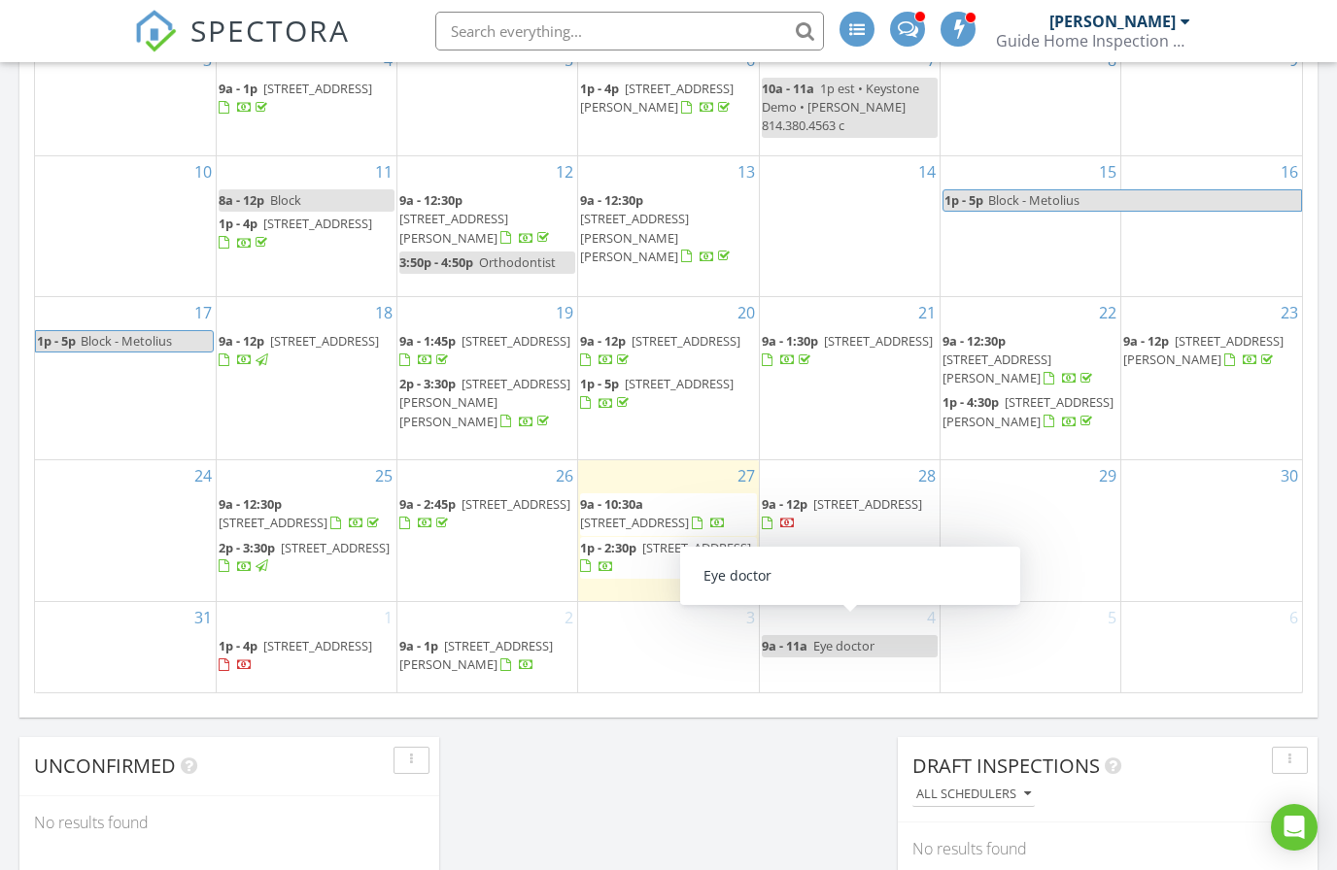  Describe the element at coordinates (306, 646) in the screenshot. I see `td: Go to September 1, 2025` at that location.